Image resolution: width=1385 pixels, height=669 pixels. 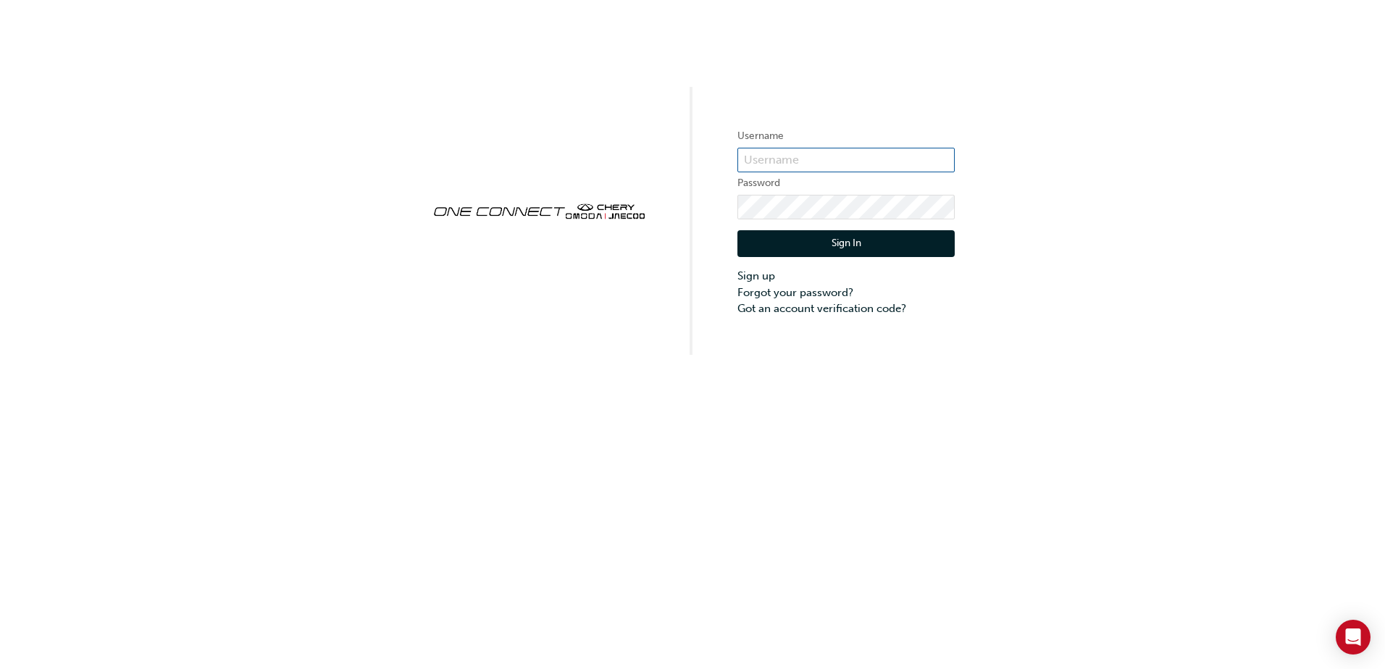 I want to click on label: Password, so click(x=846, y=183).